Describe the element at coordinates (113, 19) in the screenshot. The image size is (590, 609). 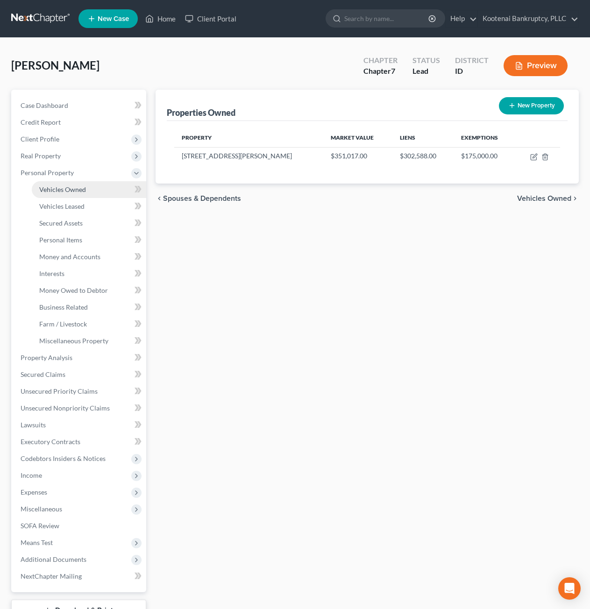
I see `span: New Case` at that location.